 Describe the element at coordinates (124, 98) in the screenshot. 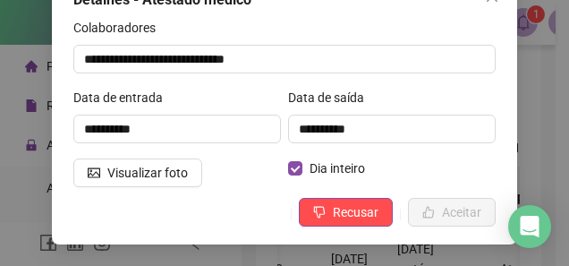

I see `label: Data de entrada` at that location.